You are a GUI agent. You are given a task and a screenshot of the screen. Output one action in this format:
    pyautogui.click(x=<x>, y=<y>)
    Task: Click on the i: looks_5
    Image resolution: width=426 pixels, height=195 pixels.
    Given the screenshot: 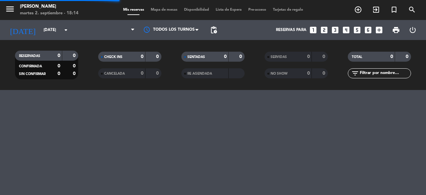 What is the action you would take?
    pyautogui.click(x=357, y=30)
    